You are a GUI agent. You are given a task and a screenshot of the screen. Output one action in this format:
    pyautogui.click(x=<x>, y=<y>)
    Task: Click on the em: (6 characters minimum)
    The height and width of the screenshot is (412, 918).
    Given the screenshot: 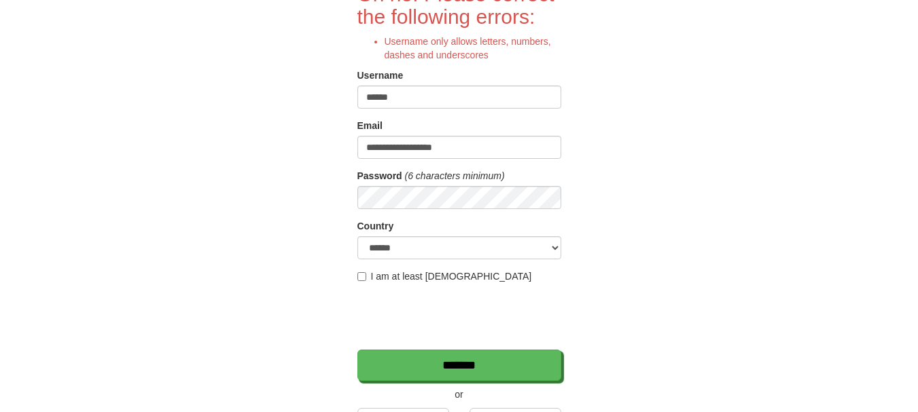 What is the action you would take?
    pyautogui.click(x=454, y=176)
    